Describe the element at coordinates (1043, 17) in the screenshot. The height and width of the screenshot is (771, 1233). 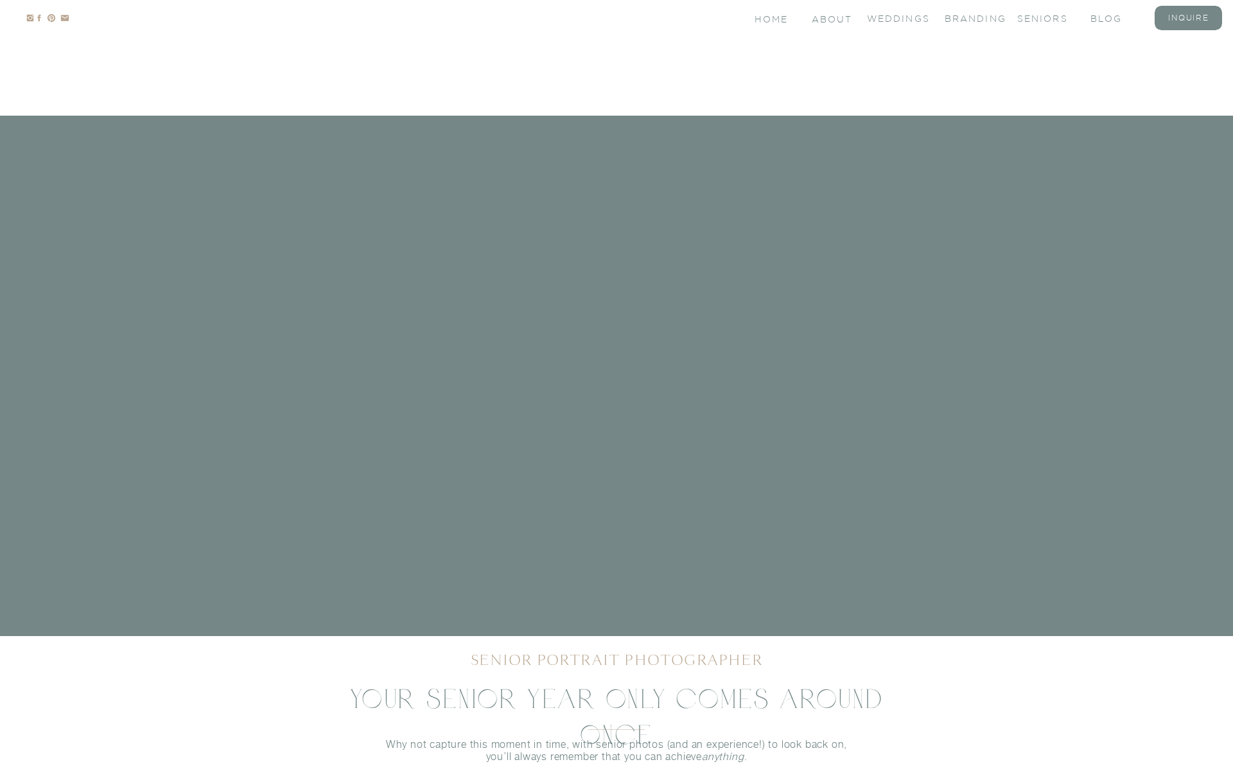
I see `a: seniors` at that location.